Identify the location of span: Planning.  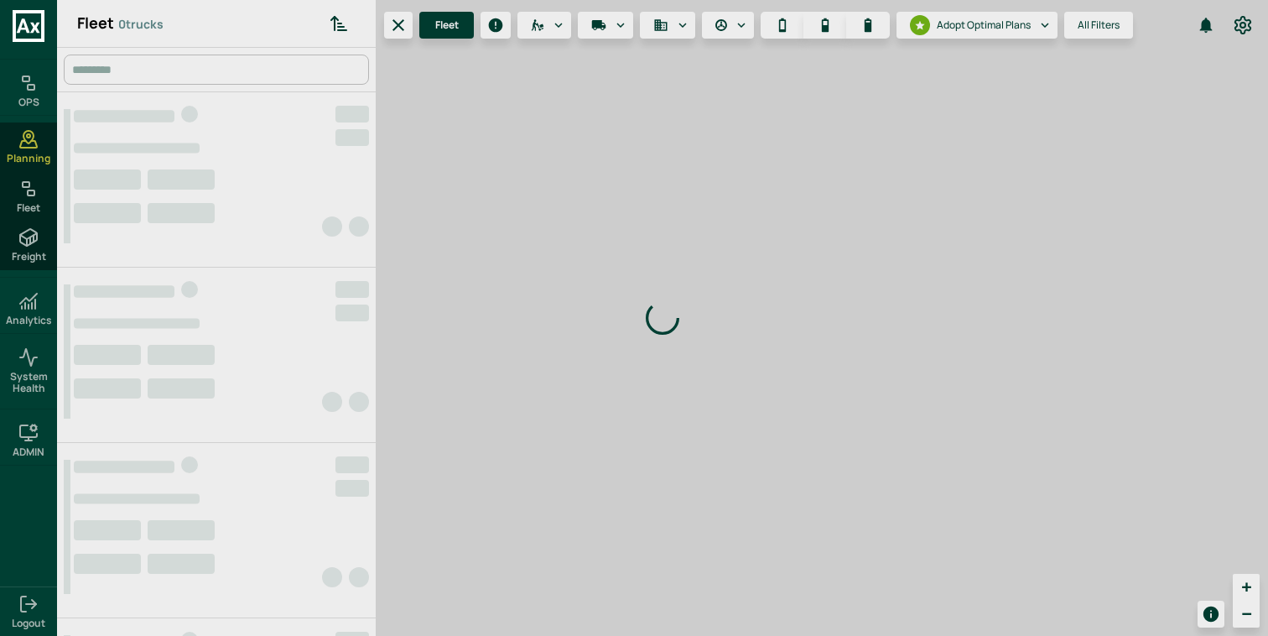
(29, 158).